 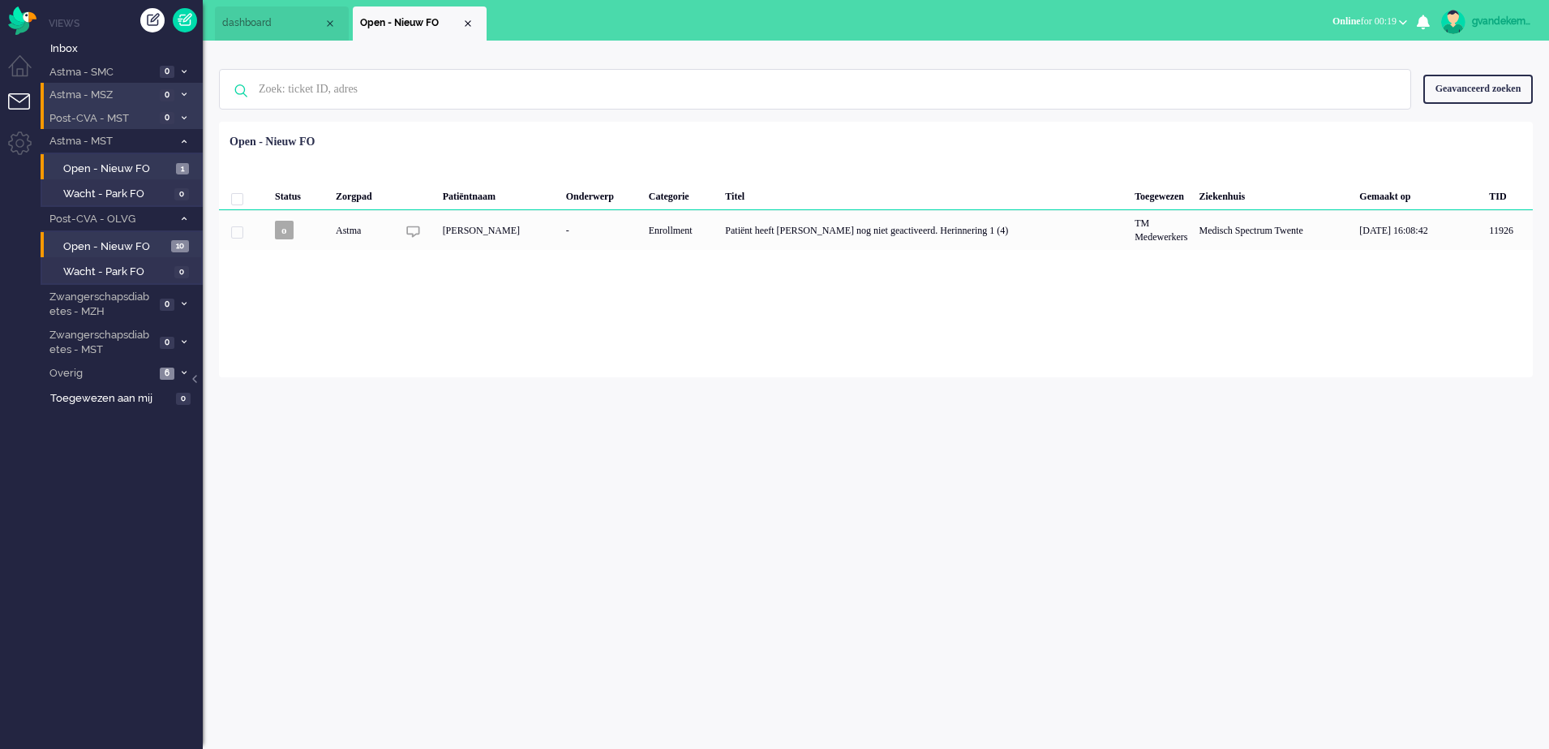 I want to click on div: Gemaakt op, so click(x=1419, y=194).